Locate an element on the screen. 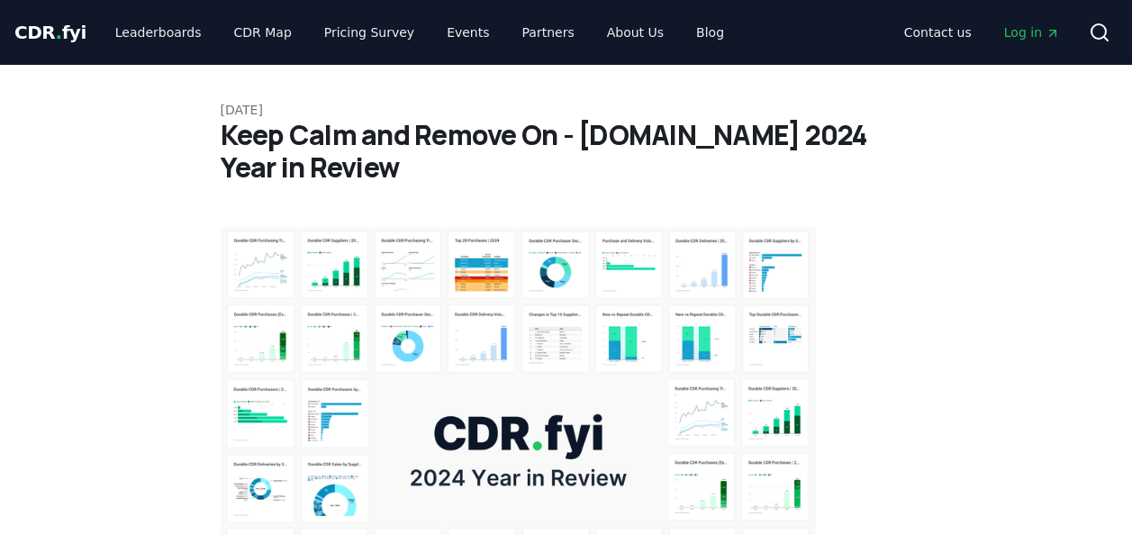 Image resolution: width=1132 pixels, height=535 pixels. a: Blog is located at coordinates (710, 32).